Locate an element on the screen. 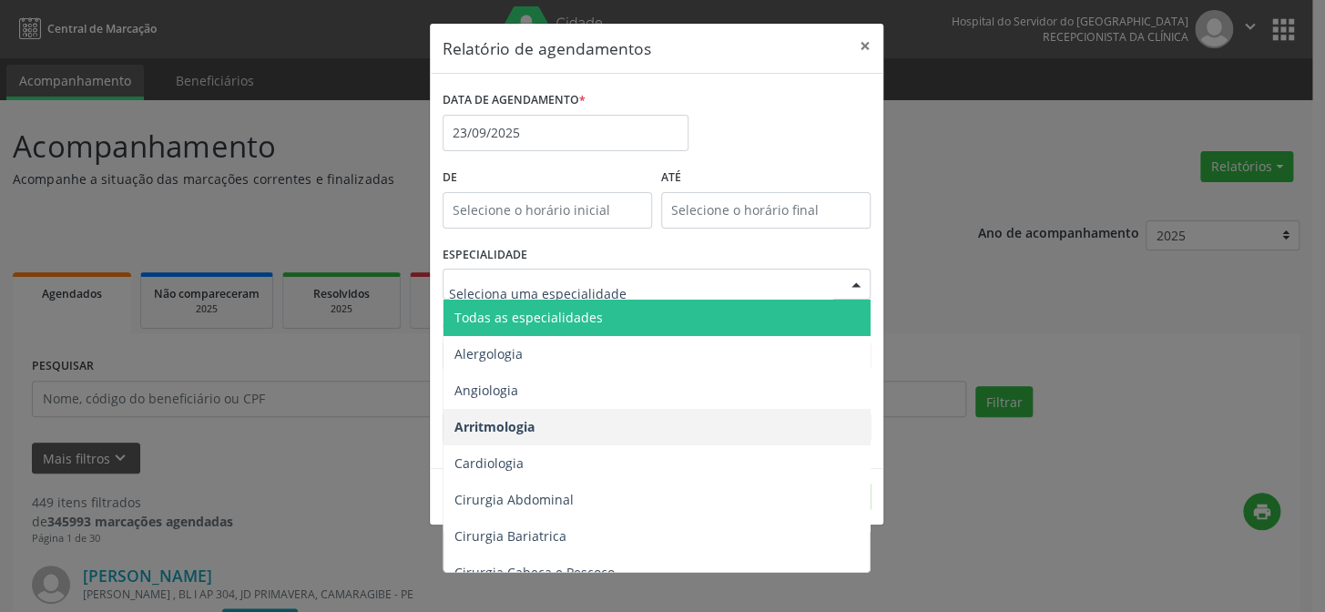 The width and height of the screenshot is (1325, 612). input: Selecione o horário final is located at coordinates (766, 210).